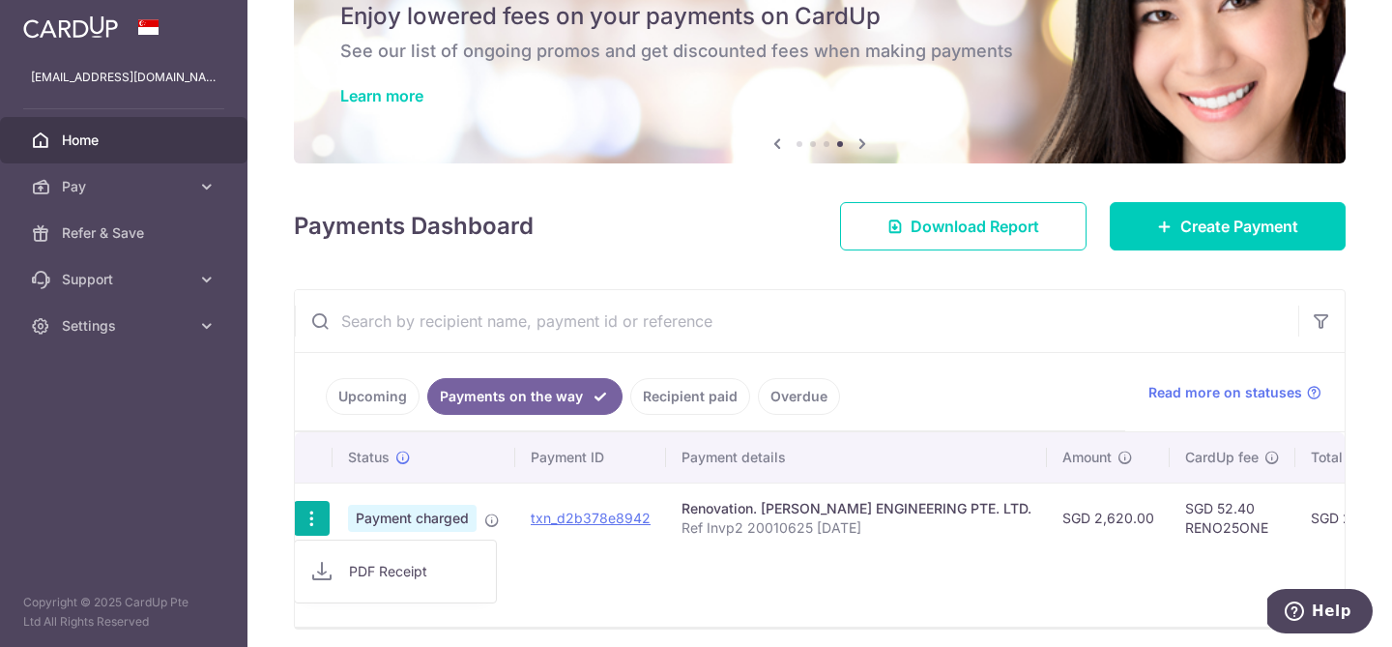 This screenshot has height=647, width=1392. Describe the element at coordinates (525, 396) in the screenshot. I see `a: Payments on the way` at that location.